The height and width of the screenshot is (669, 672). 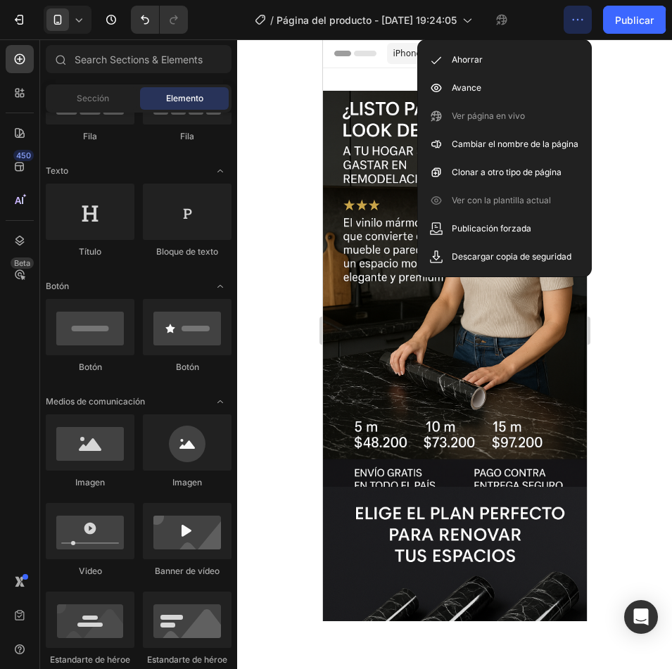 I want to click on font: Publicación forzada, so click(x=491, y=228).